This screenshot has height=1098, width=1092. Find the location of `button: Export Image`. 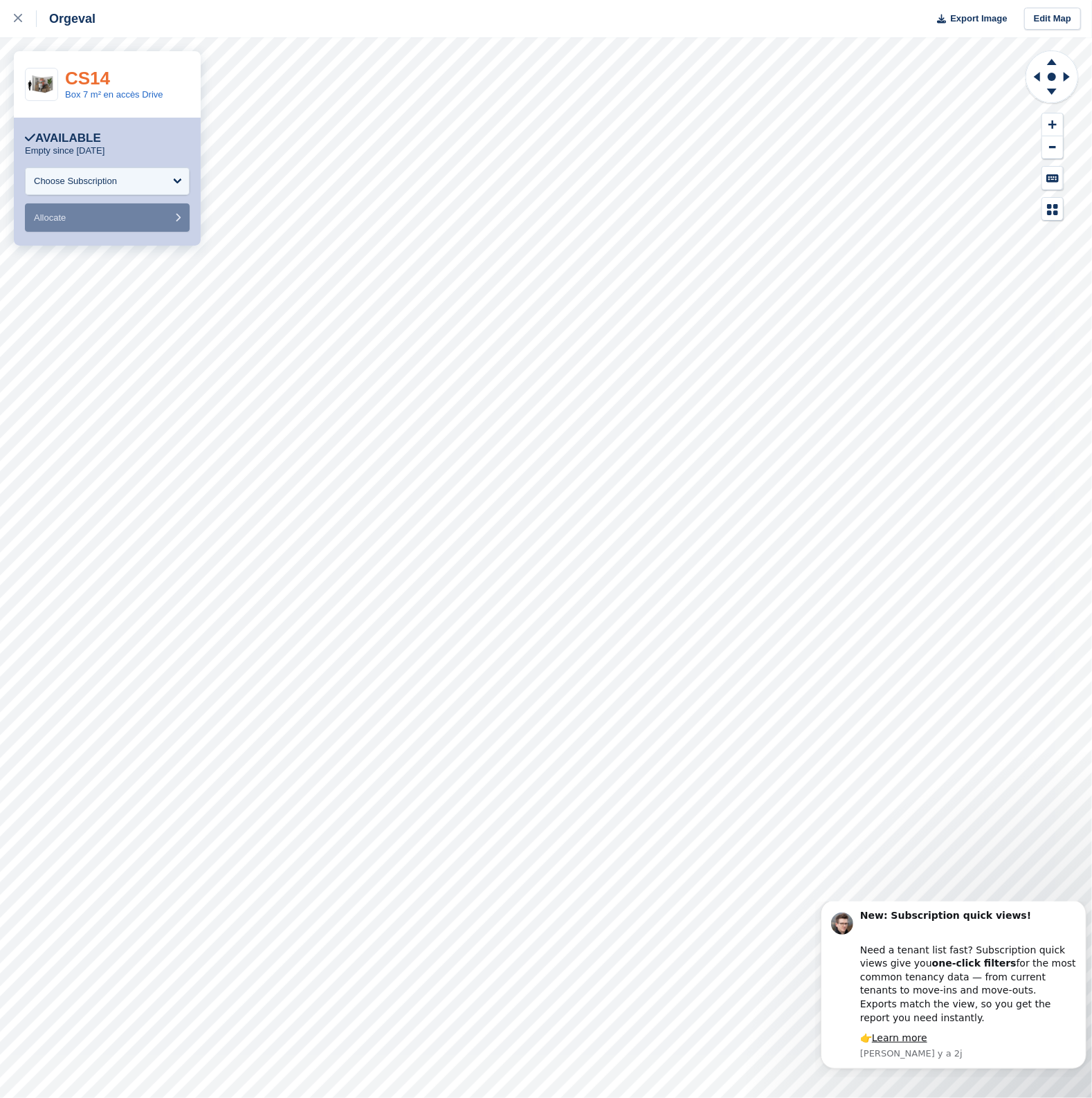

button: Export Image is located at coordinates (968, 18).